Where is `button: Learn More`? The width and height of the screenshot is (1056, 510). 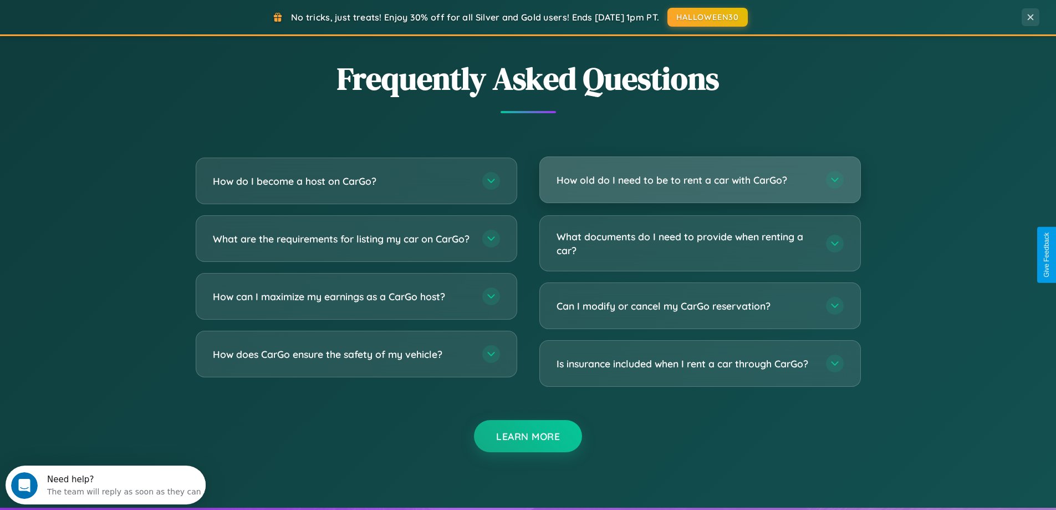
button: Learn More is located at coordinates (528, 436).